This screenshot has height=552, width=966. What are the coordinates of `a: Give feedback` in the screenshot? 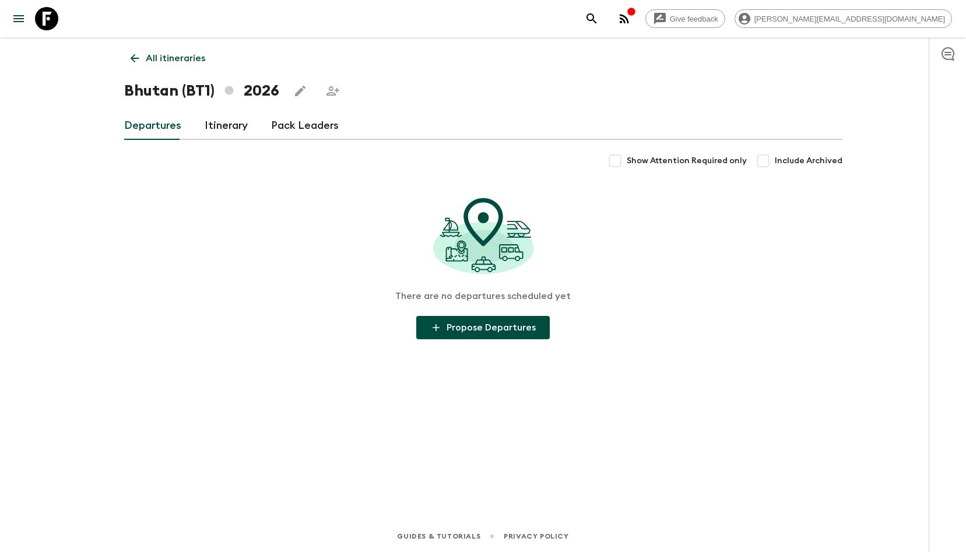 It's located at (685, 19).